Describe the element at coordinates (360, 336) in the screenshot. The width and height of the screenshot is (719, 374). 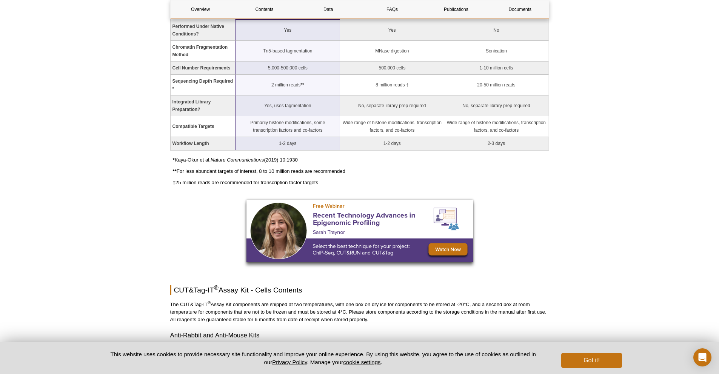
I see `h3: Anti-Rabbit and Anti-Mouse Kits` at that location.